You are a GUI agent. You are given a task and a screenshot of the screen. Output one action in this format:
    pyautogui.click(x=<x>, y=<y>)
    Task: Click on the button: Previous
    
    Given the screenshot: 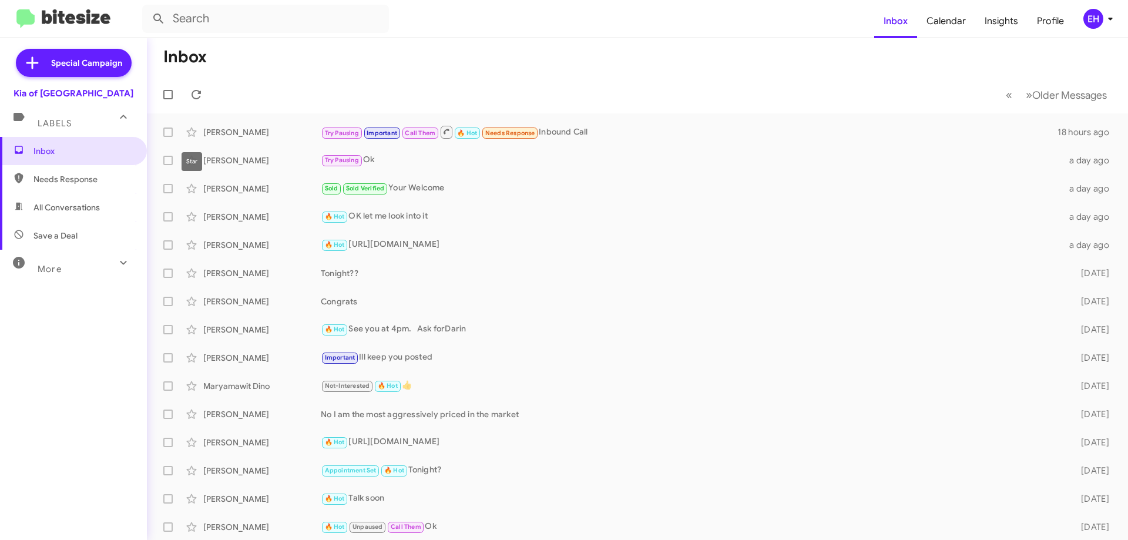 What is the action you would take?
    pyautogui.click(x=1009, y=95)
    